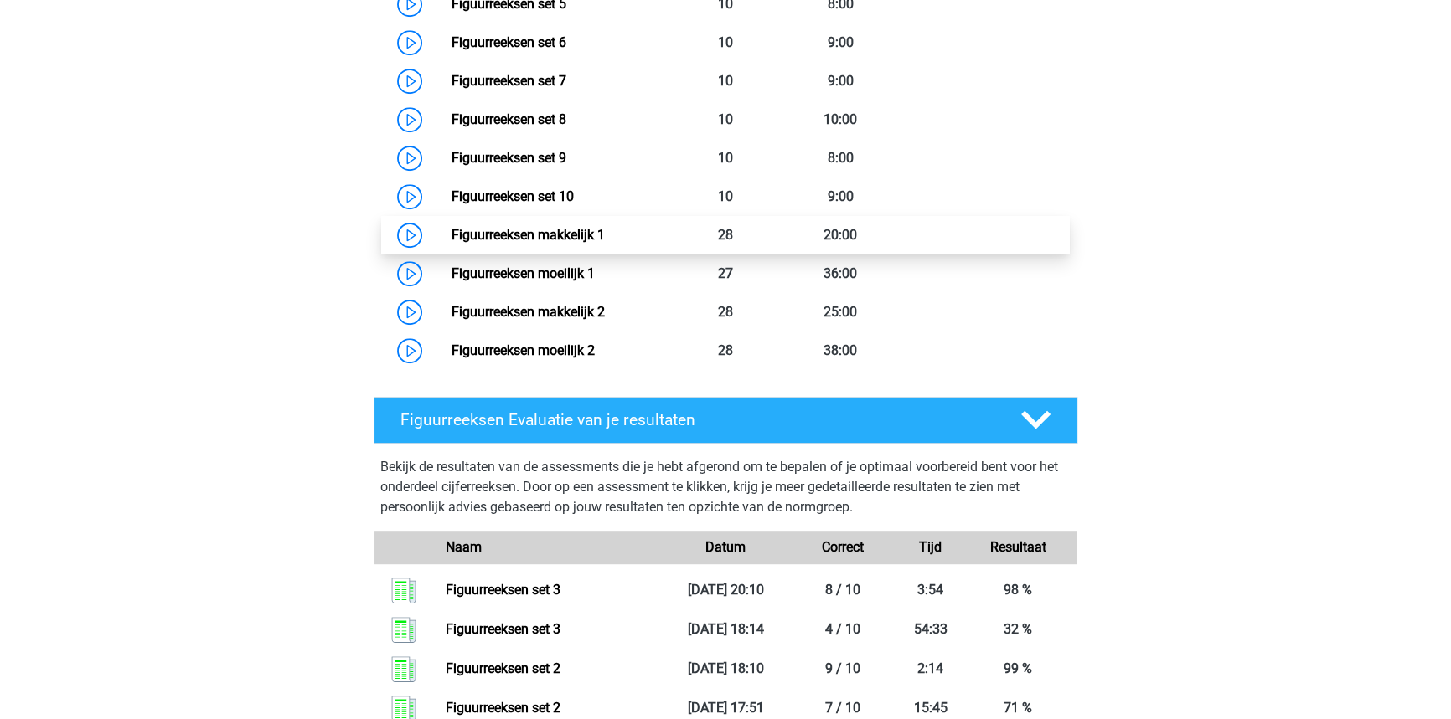 This screenshot has height=719, width=1451. I want to click on div: Tijd, so click(930, 548).